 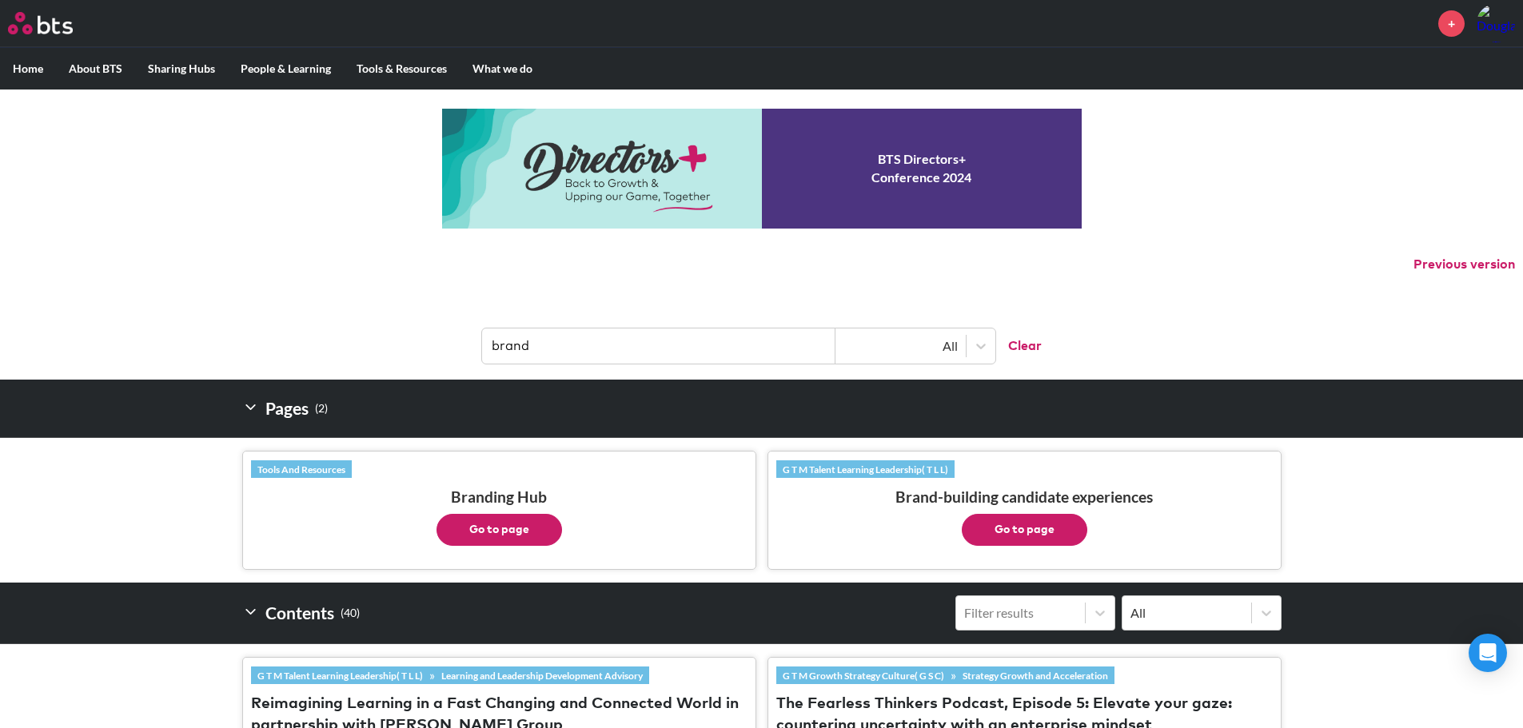 I want to click on button: Clear, so click(x=1019, y=346).